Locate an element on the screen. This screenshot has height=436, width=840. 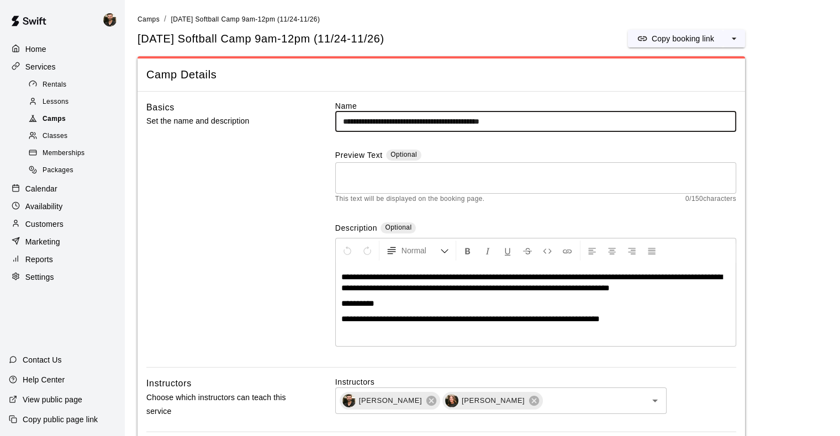
p: Services is located at coordinates (40, 67).